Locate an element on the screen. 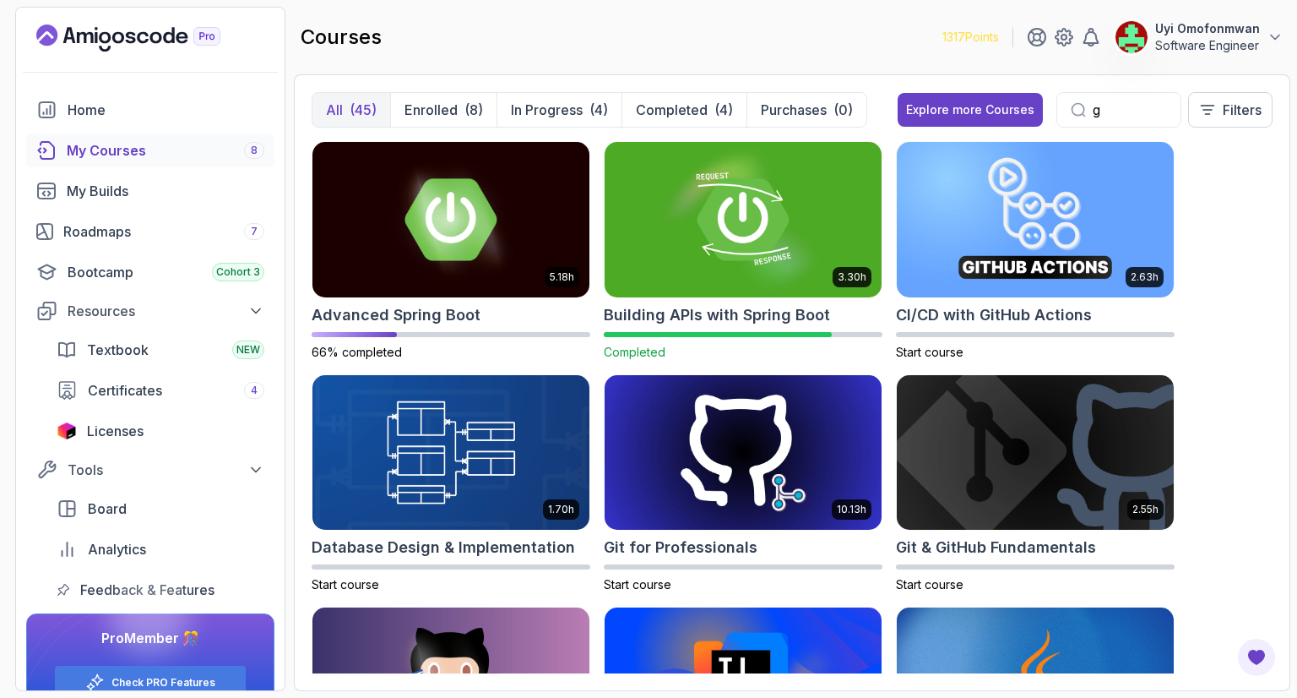 The height and width of the screenshot is (698, 1297). img: jetbrains icon is located at coordinates (67, 431).